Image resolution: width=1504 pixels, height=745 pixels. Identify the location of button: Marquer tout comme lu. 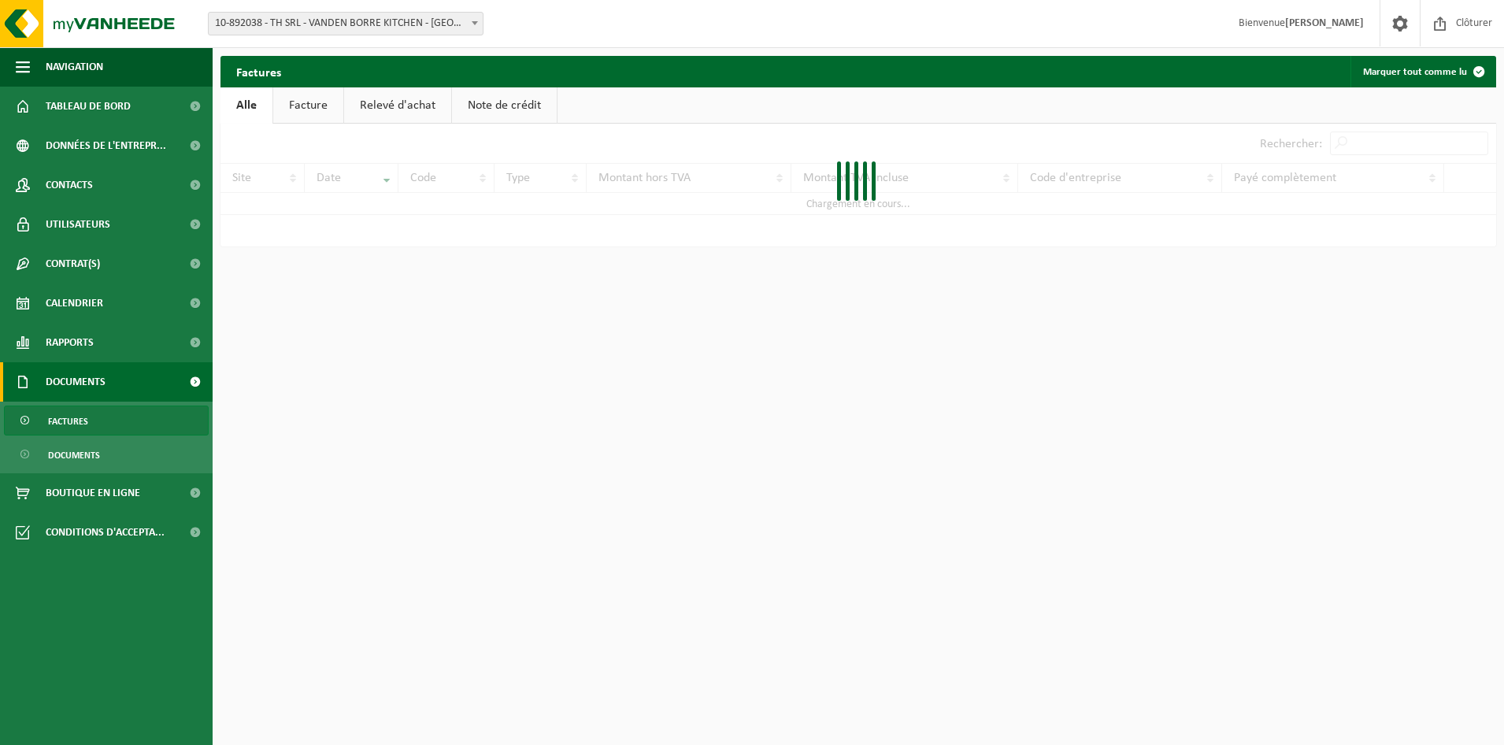
(1422, 72).